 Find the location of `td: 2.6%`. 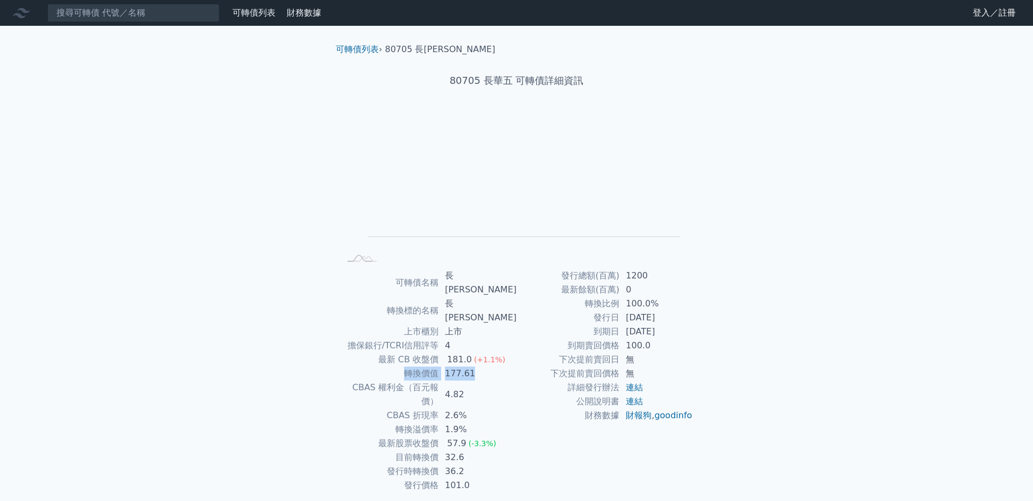

td: 2.6% is located at coordinates (477, 416).